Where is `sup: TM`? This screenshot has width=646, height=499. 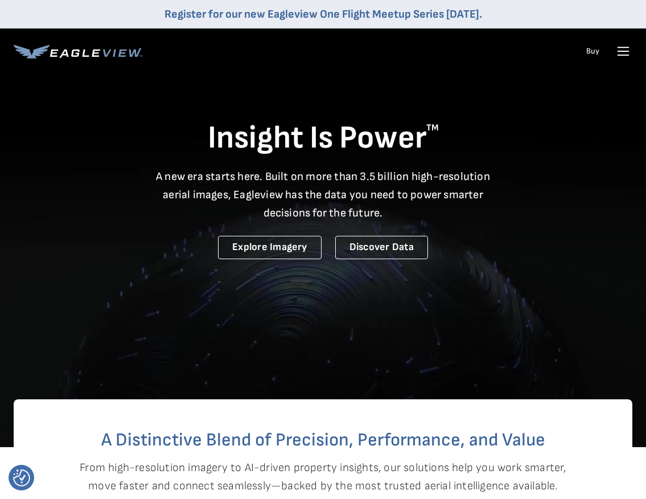 sup: TM is located at coordinates (433, 128).